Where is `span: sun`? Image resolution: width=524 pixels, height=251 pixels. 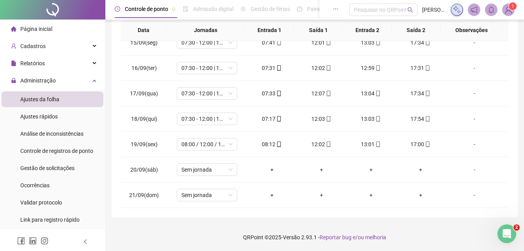
span: sun is located at coordinates (243, 9).